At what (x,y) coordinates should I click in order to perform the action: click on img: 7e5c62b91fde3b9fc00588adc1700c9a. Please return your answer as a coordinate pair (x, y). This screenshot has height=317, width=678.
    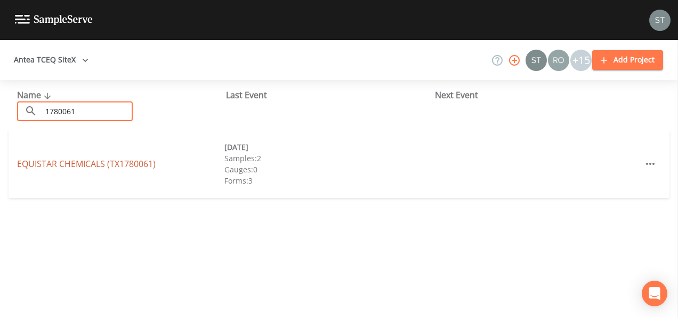
    Looking at the image, I should click on (559, 60).